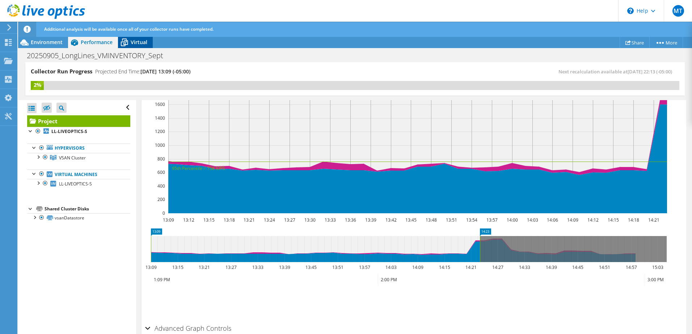 The height and width of the screenshot is (334, 692). I want to click on span: Environment, so click(47, 42).